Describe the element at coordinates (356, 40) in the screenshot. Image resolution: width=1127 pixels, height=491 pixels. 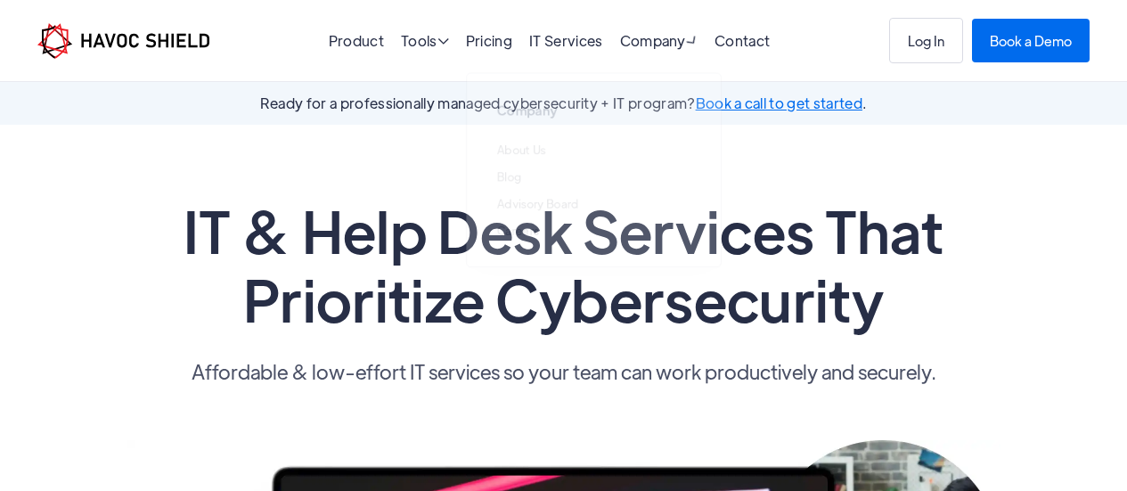
I see `a: Product` at that location.